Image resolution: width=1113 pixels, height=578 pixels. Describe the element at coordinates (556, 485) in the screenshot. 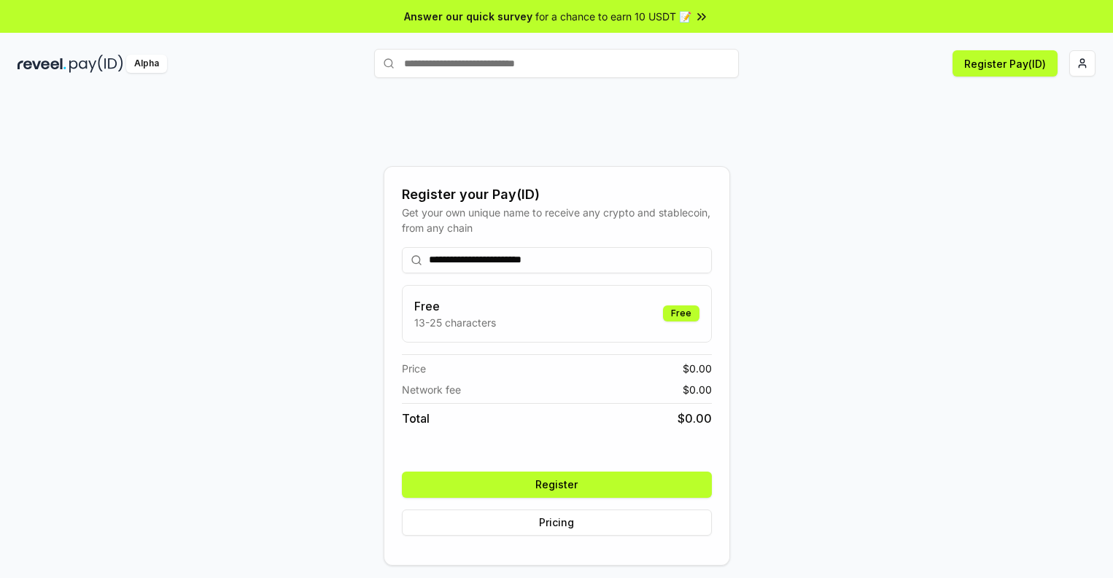

I see `button: Register` at that location.